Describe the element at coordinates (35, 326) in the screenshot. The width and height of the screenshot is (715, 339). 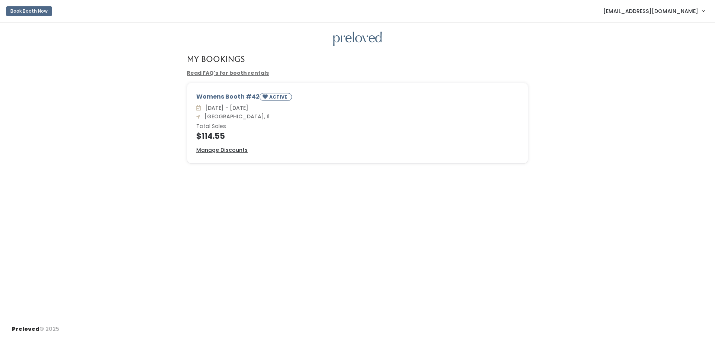
I see `div: © 2025` at that location.